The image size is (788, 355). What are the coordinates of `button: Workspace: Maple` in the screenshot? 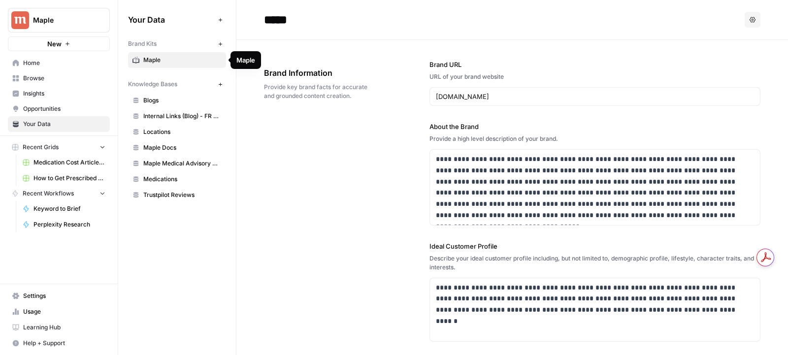 It's located at (59, 20).